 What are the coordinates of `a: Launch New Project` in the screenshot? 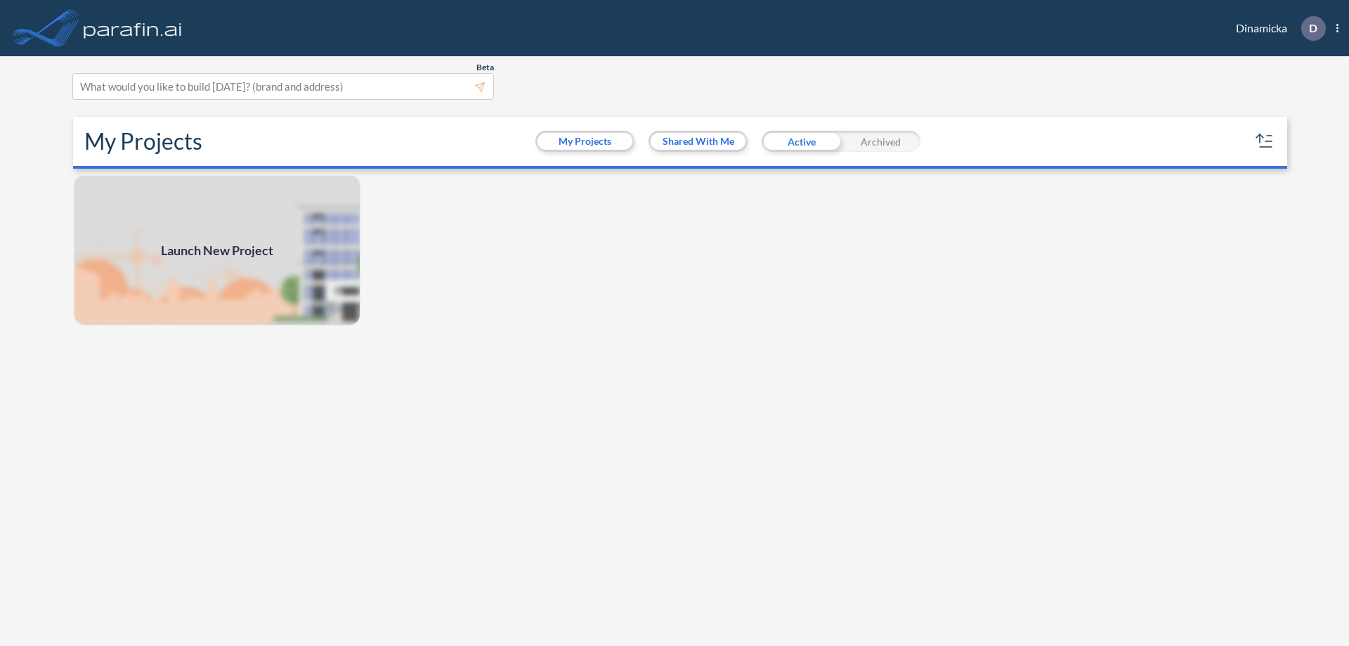 It's located at (217, 250).